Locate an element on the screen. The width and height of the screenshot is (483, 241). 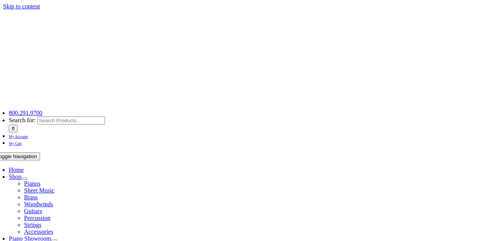
span: Strings is located at coordinates (32, 225).